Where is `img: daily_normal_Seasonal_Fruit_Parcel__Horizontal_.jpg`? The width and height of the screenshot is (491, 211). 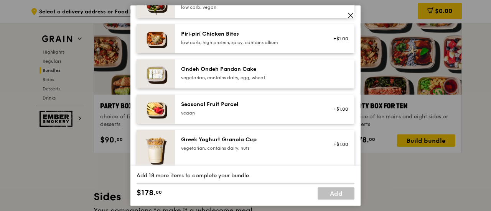
img: daily_normal_Seasonal_Fruit_Parcel__Horizontal_.jpg is located at coordinates (156, 109).